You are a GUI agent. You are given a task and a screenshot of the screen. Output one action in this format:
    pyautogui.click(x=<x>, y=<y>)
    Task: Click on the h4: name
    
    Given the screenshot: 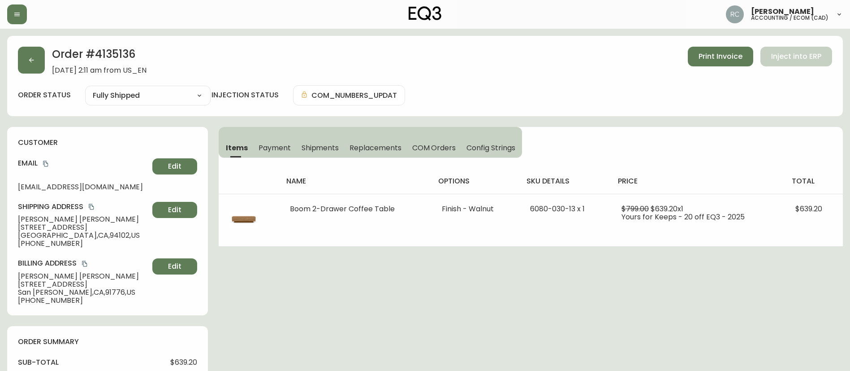 What is the action you would take?
    pyautogui.click(x=355, y=181)
    